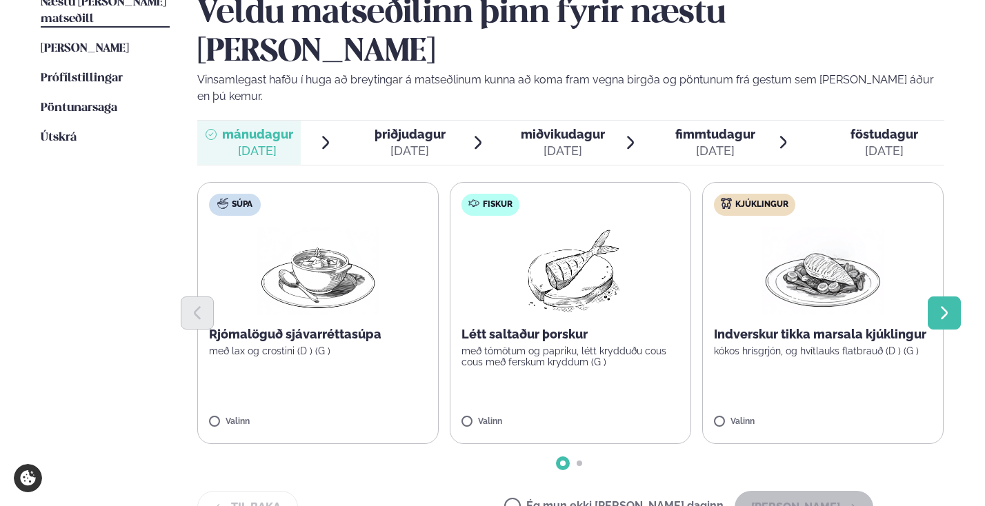 This screenshot has width=985, height=506. I want to click on img: fish.svg, so click(474, 203).